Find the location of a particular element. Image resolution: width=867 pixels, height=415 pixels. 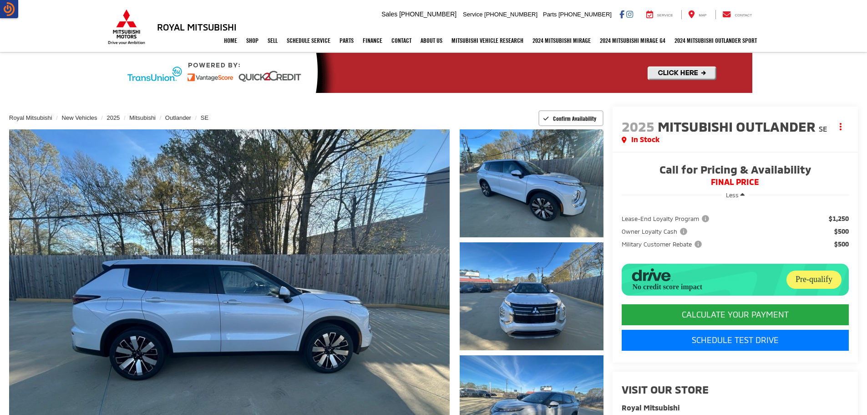

a: Instagram: Click to visit our Instagram page is located at coordinates (629, 14).